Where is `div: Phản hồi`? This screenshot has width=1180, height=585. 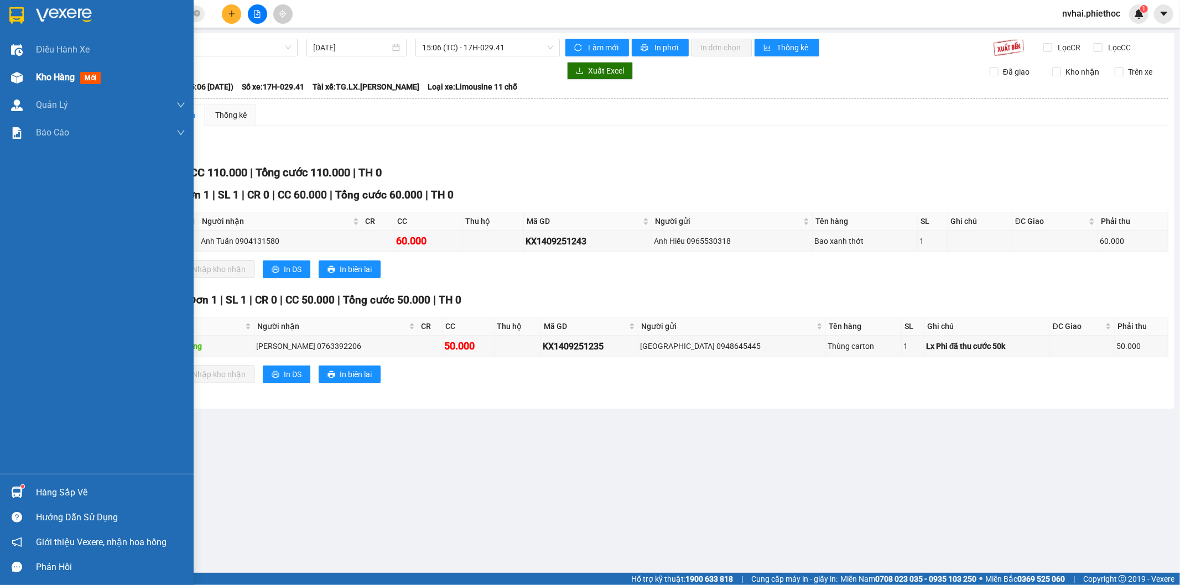
div: Phản hồi is located at coordinates (111, 568).